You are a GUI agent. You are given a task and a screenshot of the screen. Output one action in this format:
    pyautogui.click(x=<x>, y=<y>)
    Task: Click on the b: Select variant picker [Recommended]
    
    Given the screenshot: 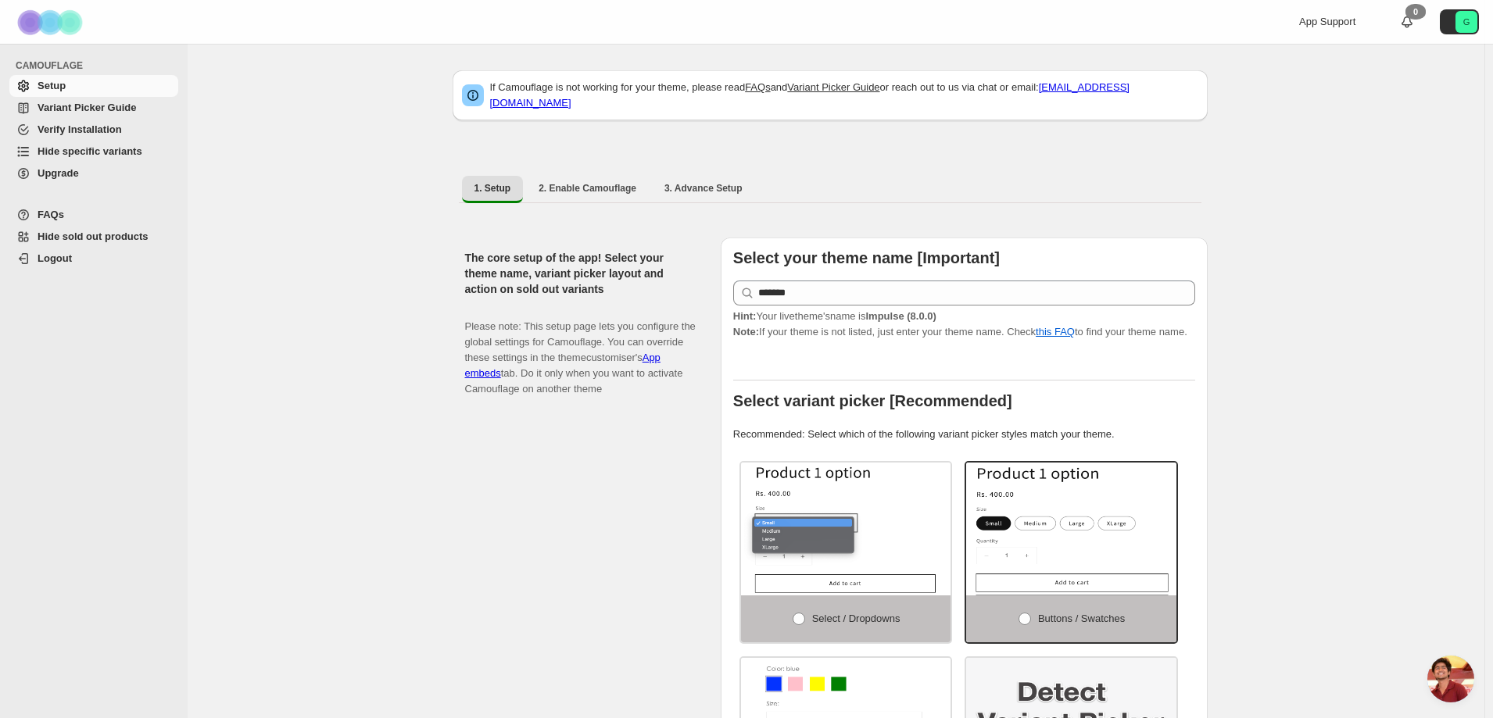 What is the action you would take?
    pyautogui.click(x=872, y=401)
    